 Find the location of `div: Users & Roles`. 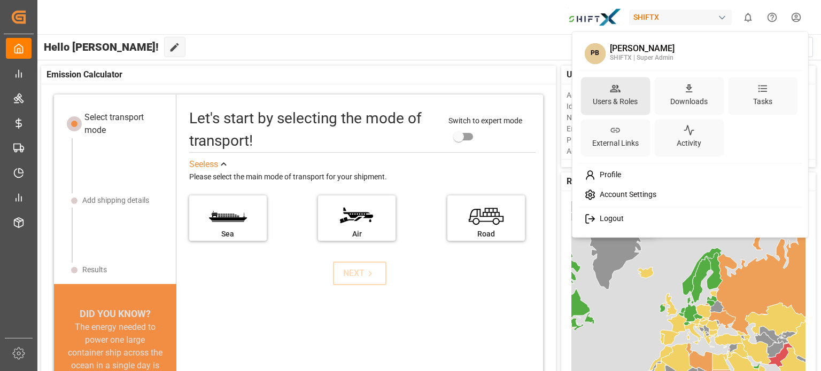

div: Users & Roles is located at coordinates (615, 102).